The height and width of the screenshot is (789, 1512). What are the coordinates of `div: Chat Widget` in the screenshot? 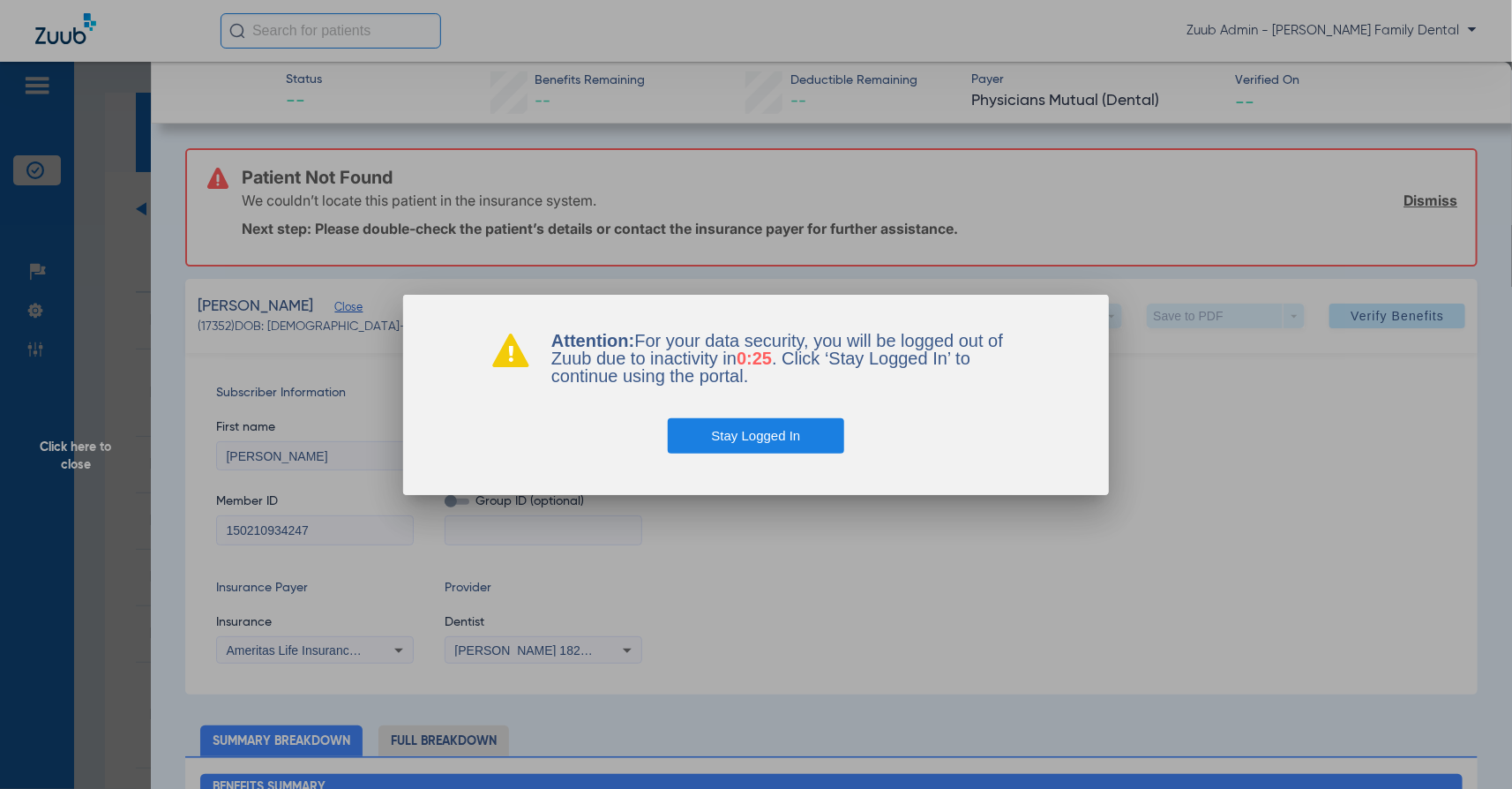 It's located at (1468, 746).